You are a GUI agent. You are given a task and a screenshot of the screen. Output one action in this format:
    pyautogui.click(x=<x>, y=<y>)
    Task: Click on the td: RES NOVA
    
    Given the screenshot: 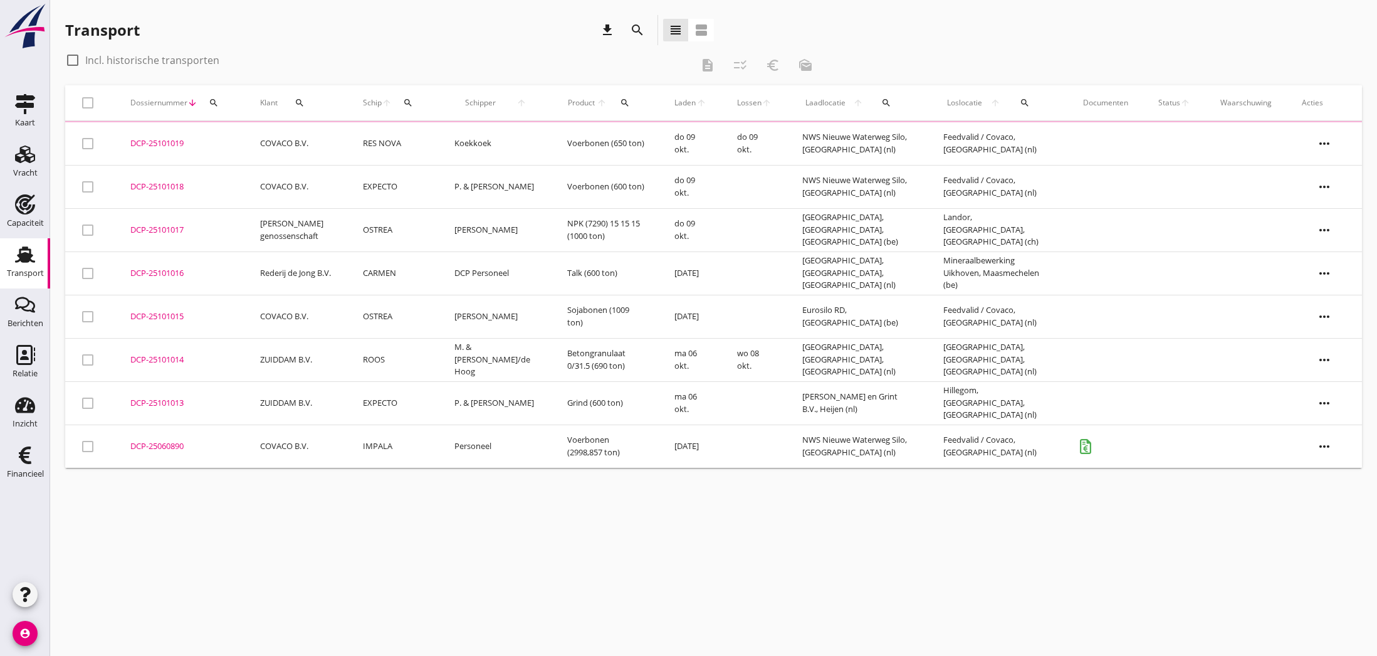 What is the action you would take?
    pyautogui.click(x=394, y=144)
    